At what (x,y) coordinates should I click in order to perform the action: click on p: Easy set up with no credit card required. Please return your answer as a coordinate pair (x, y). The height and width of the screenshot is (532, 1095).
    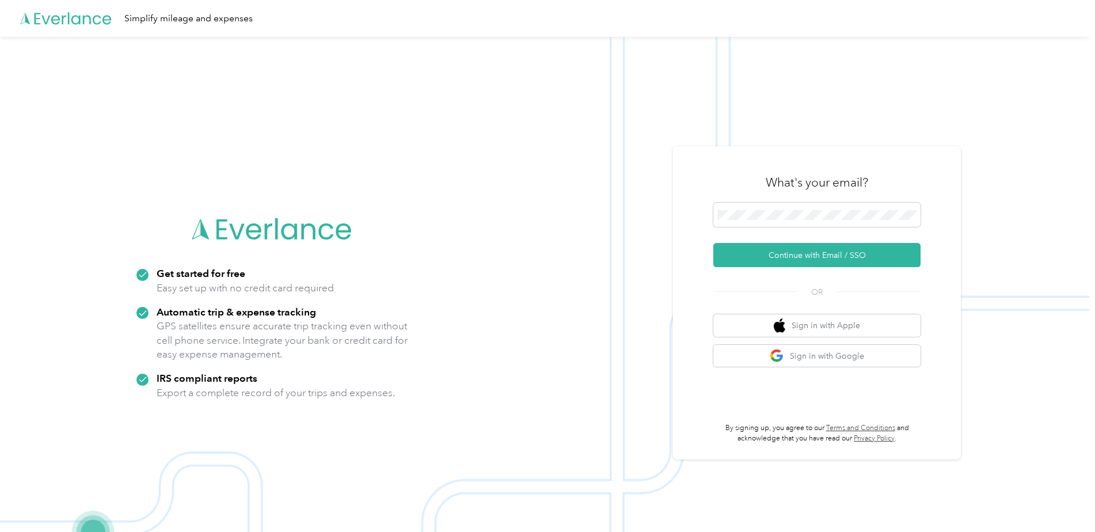
    Looking at the image, I should click on (245, 288).